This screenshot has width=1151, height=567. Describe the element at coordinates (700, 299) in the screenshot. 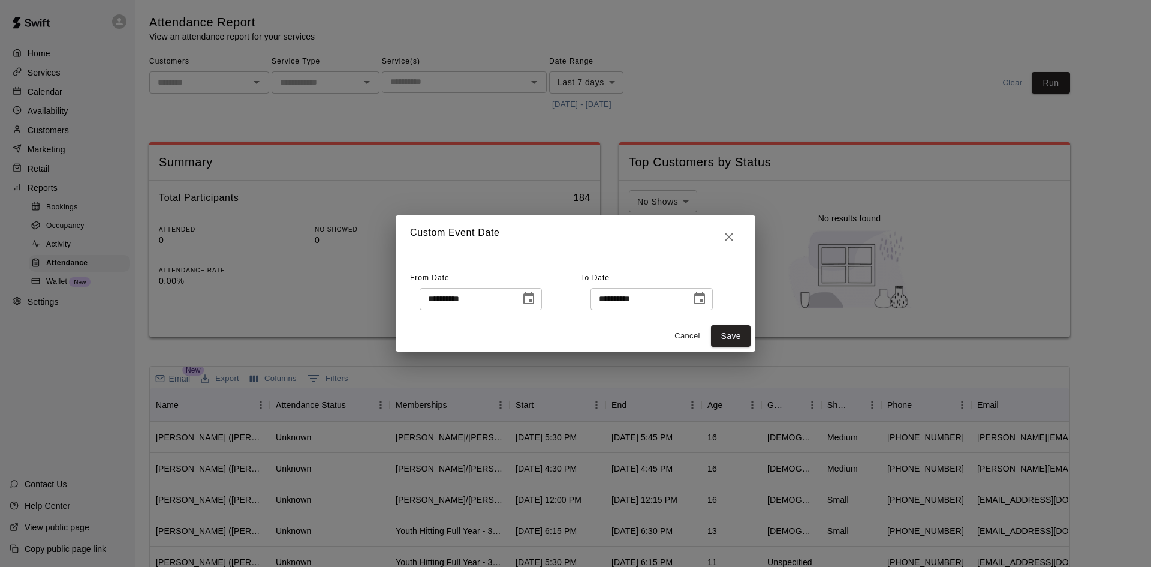

I see `button: Choose date, selected date is Sep 10, 2025` at that location.